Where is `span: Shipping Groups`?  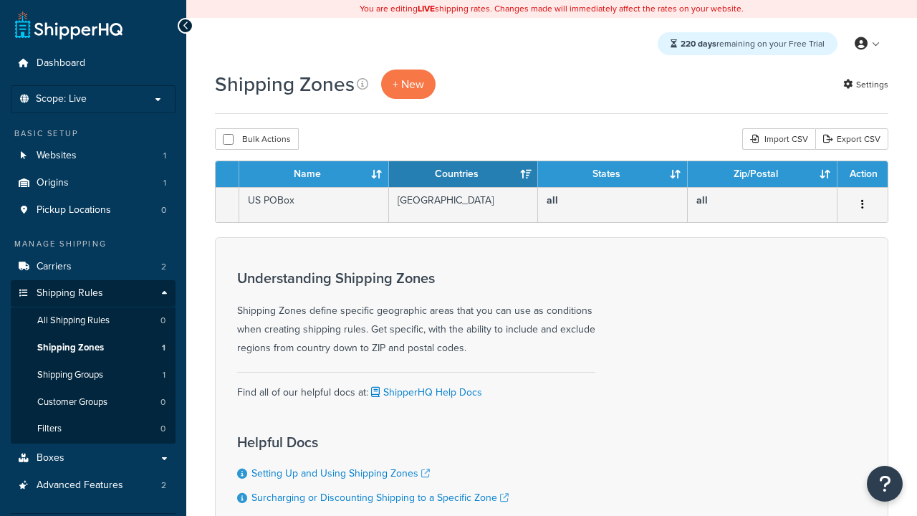
span: Shipping Groups is located at coordinates (70, 375).